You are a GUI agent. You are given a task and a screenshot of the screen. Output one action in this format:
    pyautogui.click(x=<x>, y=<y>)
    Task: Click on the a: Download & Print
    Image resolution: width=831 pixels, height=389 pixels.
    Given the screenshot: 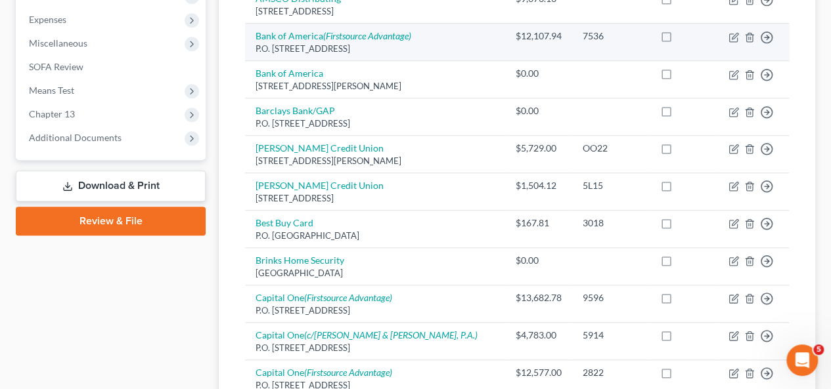 What is the action you would take?
    pyautogui.click(x=110, y=186)
    